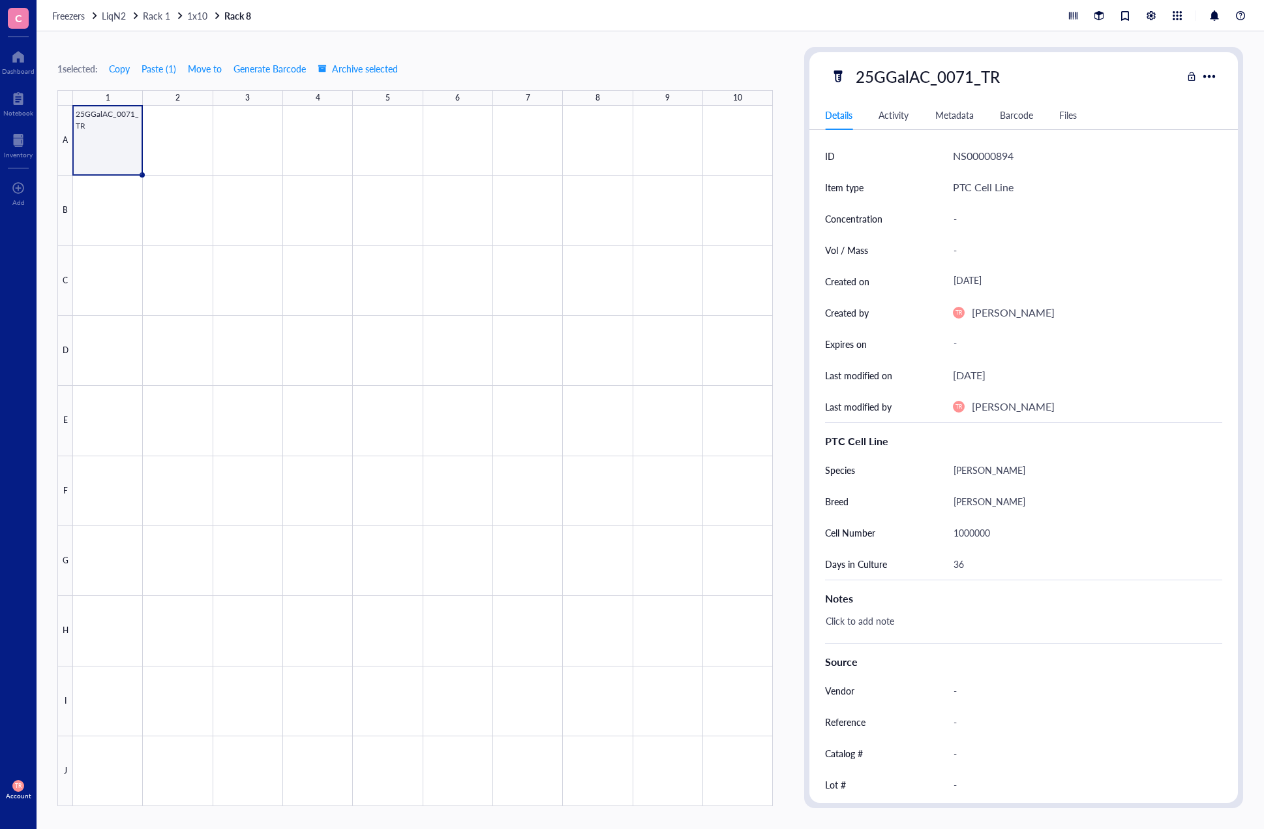 This screenshot has height=829, width=1264. Describe the element at coordinates (1082, 564) in the screenshot. I see `div: 36` at that location.